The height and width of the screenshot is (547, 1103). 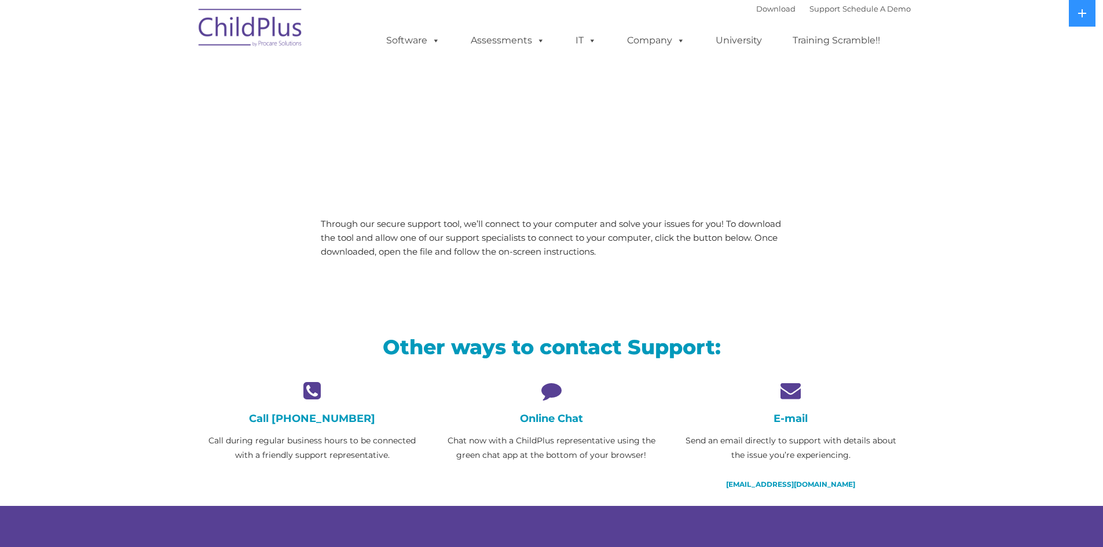 I want to click on a: Support, so click(x=825, y=9).